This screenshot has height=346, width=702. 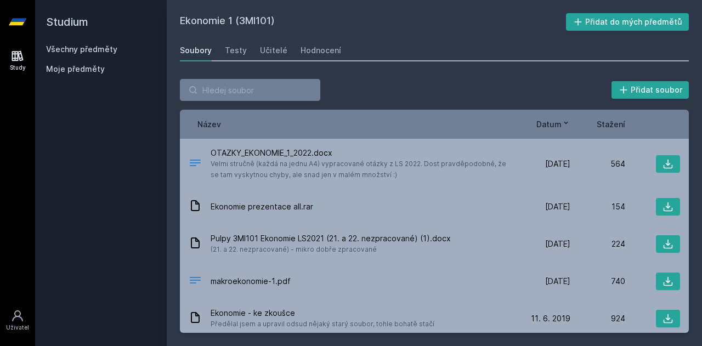 I want to click on span: Datum, so click(x=549, y=124).